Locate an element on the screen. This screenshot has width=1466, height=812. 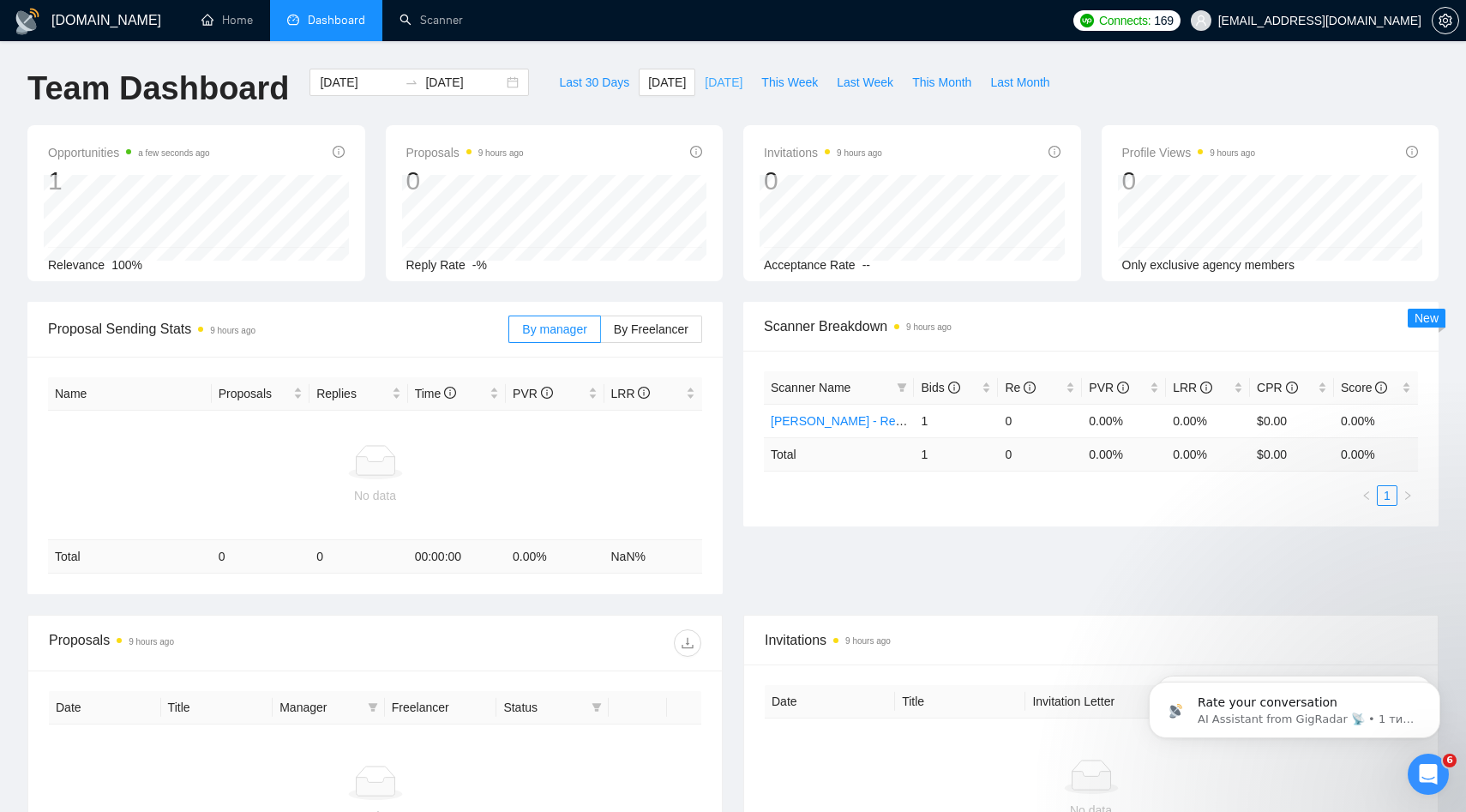
td: 00:00:00 is located at coordinates (457, 557).